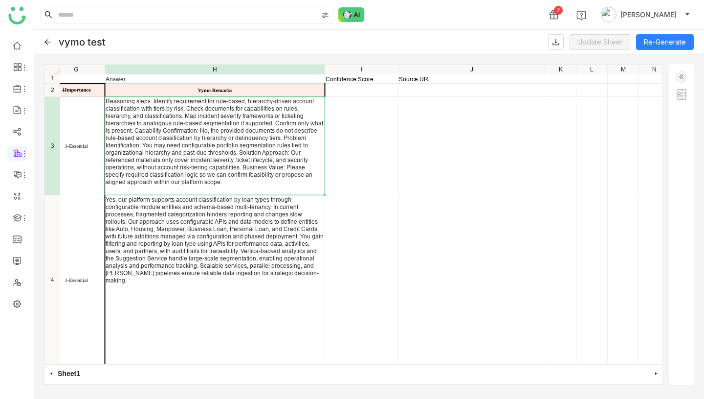 The width and height of the screenshot is (704, 399). I want to click on button: Update Sheet, so click(600, 42).